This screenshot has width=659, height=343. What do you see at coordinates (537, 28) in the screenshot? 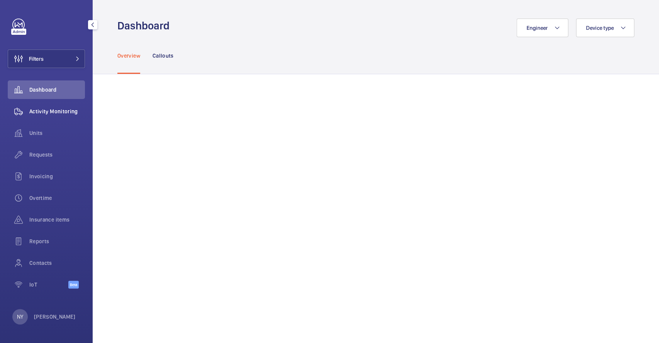
I see `span: Engineer` at bounding box center [537, 28].